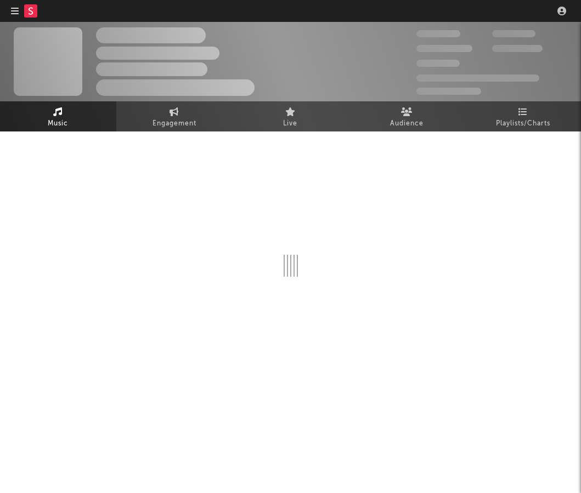 This screenshot has height=493, width=581. What do you see at coordinates (290, 124) in the screenshot?
I see `span: Live` at bounding box center [290, 124].